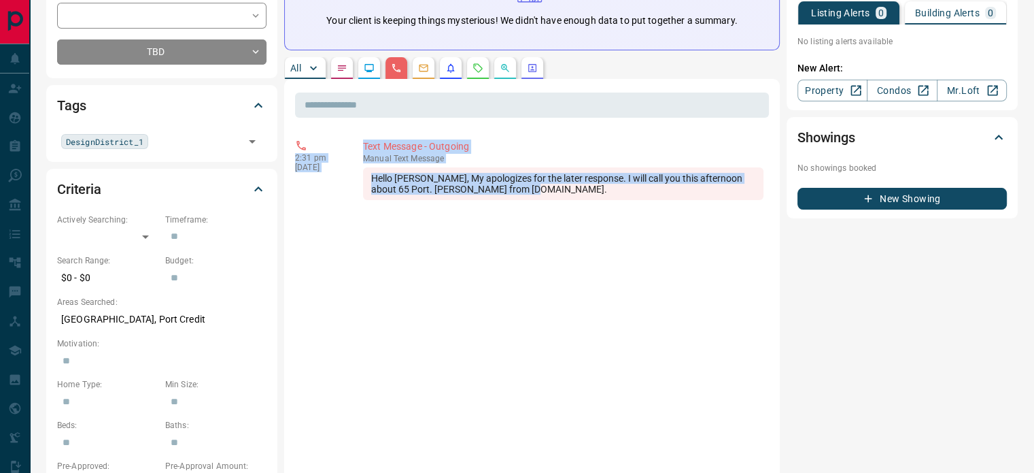 This screenshot has width=1034, height=473. Describe the element at coordinates (319, 158) in the screenshot. I see `p: 2:31 pm` at that location.